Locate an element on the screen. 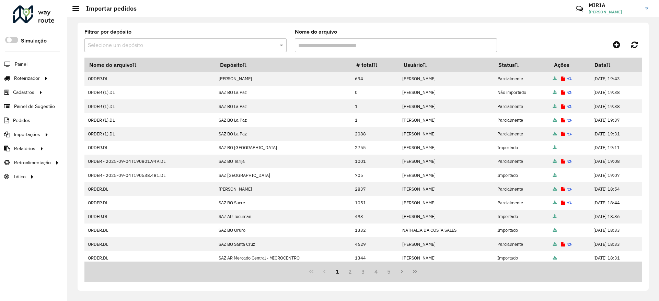  td: SAZ BO Tarija is located at coordinates (283, 162).